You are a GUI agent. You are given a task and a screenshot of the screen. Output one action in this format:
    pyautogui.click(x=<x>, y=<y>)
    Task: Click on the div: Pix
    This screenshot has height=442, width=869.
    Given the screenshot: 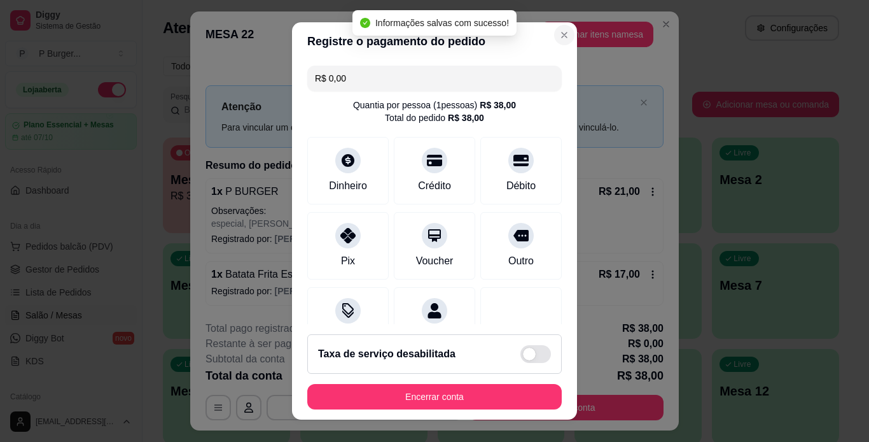 What is the action you would take?
    pyautogui.click(x=348, y=261)
    